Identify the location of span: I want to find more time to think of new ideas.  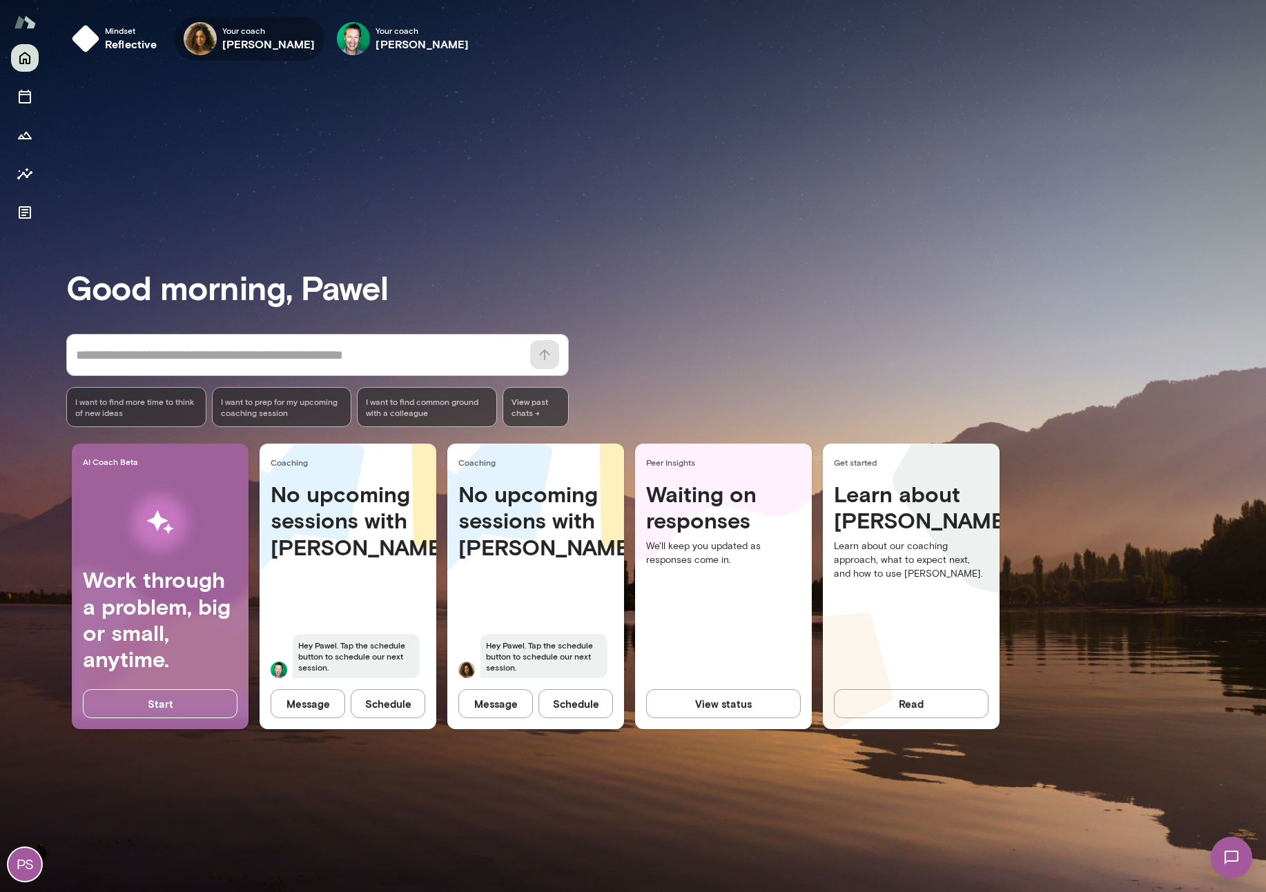
(136, 407).